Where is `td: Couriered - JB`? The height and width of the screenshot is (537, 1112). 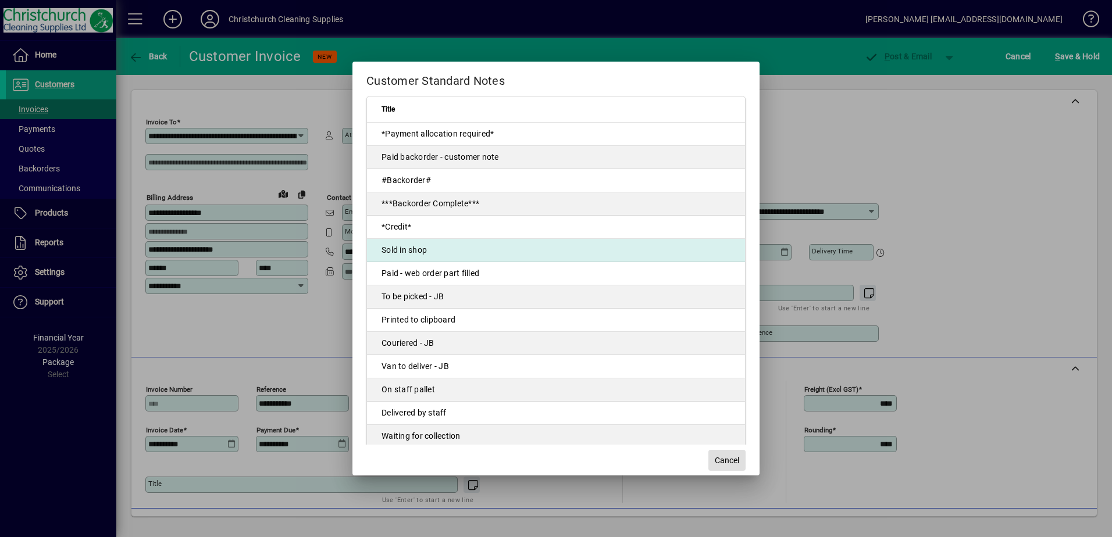
td: Couriered - JB is located at coordinates (556, 344).